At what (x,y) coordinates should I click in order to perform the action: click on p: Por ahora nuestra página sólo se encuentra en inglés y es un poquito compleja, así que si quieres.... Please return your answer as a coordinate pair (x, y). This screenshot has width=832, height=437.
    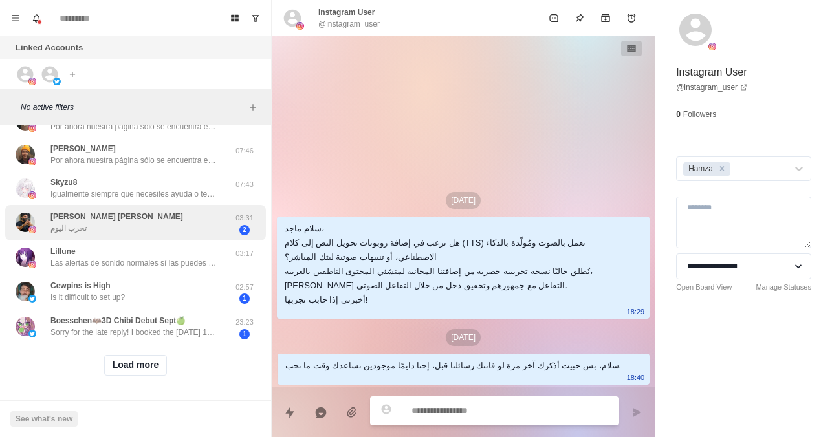
    Looking at the image, I should click on (135, 127).